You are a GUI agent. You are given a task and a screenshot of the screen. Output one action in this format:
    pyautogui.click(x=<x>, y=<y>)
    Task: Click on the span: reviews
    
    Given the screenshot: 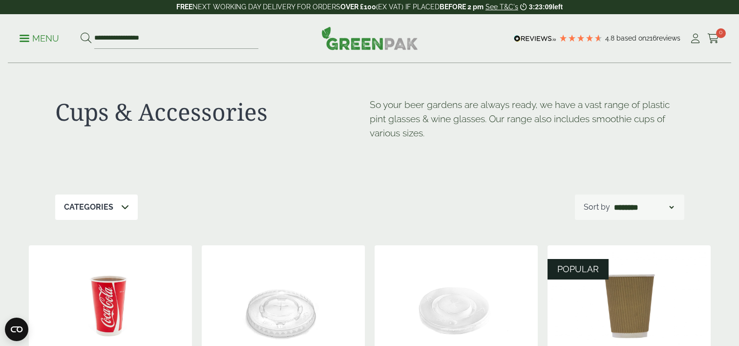 What is the action you would take?
    pyautogui.click(x=668, y=38)
    